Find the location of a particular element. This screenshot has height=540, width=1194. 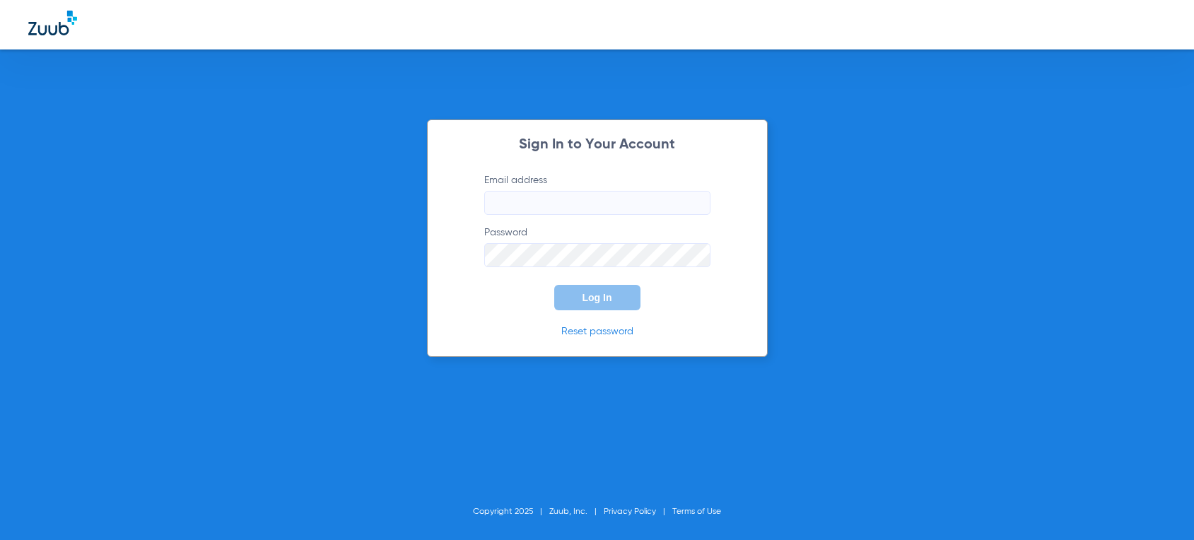

li: Zuub, Inc. is located at coordinates (576, 512).